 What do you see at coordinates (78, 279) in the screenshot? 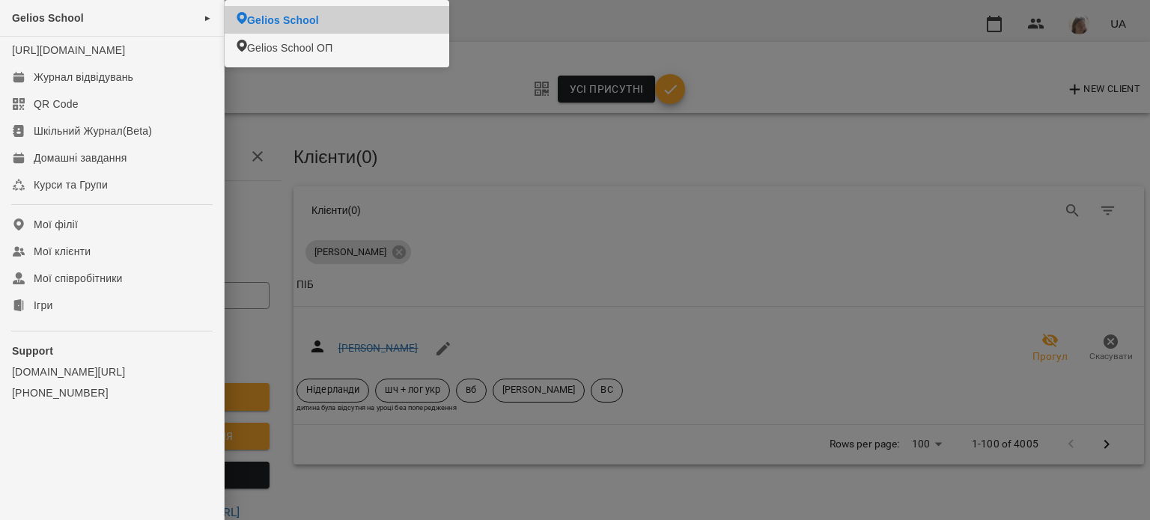
I see `div: Мої співробітники` at bounding box center [78, 279].